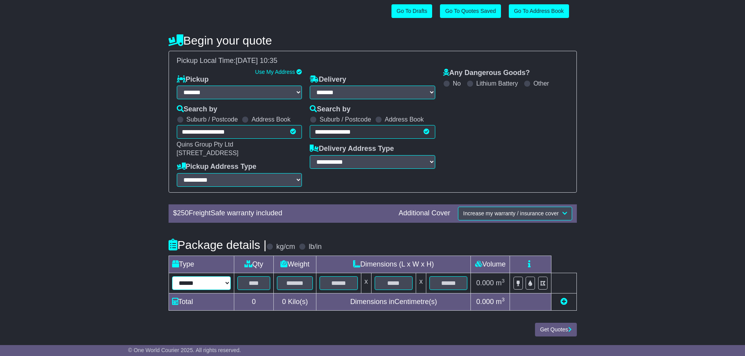 The image size is (745, 356). I want to click on label: Lithium Battery, so click(497, 83).